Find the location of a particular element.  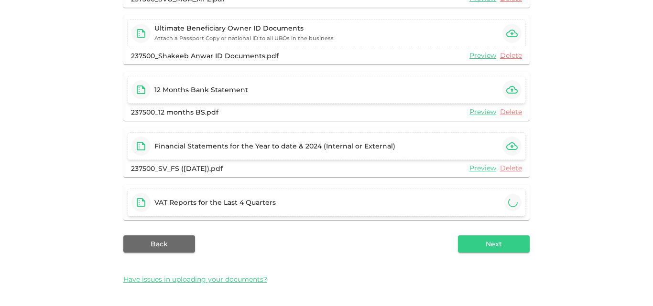

div: 12 Months Bank Statement is located at coordinates (201, 90).